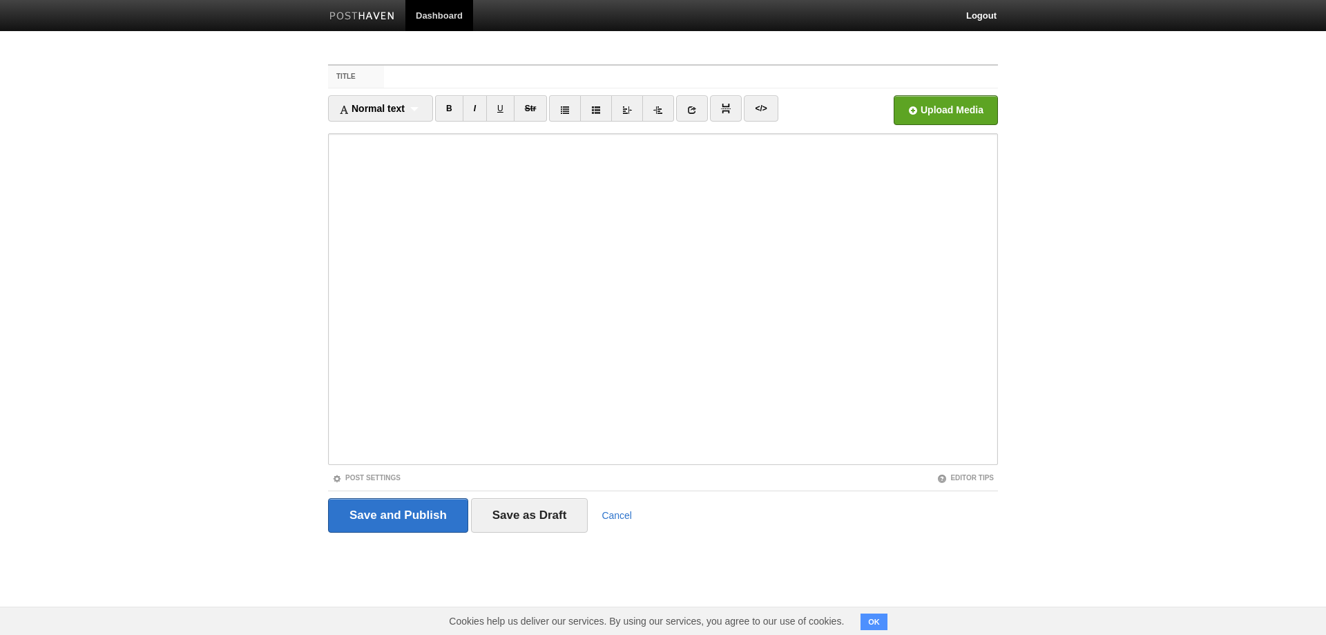 The height and width of the screenshot is (635, 1326). What do you see at coordinates (474, 108) in the screenshot?
I see `a: I` at bounding box center [474, 108].